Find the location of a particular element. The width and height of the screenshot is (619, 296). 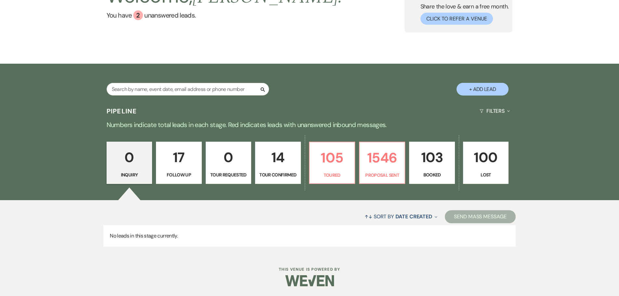

p: 105 is located at coordinates (332, 158).